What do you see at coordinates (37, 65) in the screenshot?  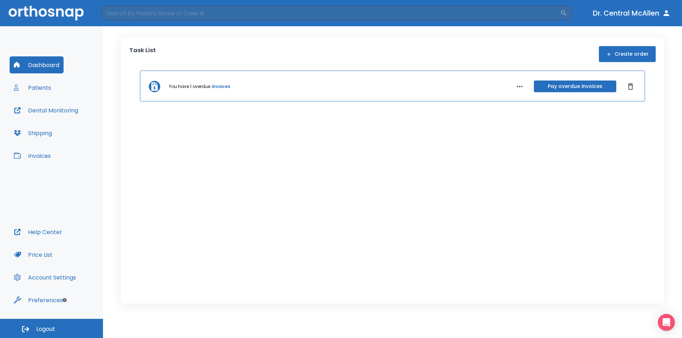 I see `a: Dashboard` at bounding box center [37, 65].